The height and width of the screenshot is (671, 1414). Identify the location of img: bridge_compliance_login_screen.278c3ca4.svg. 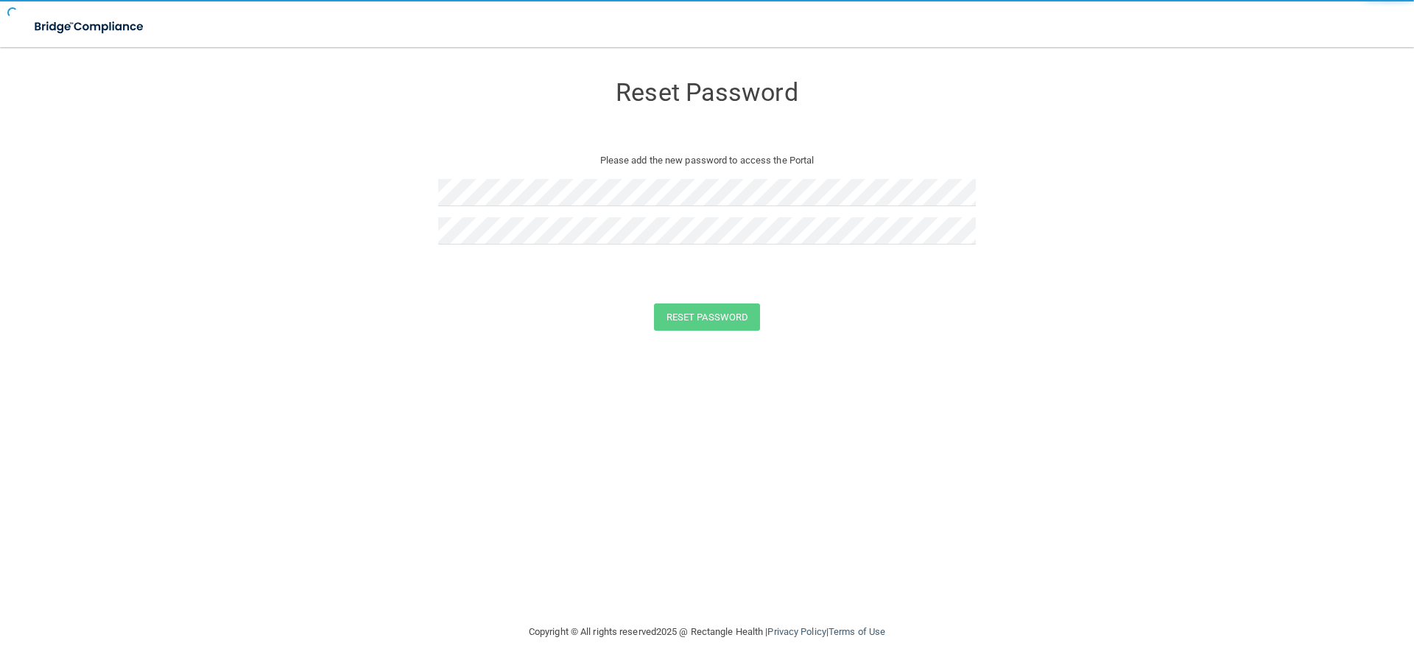
(90, 27).